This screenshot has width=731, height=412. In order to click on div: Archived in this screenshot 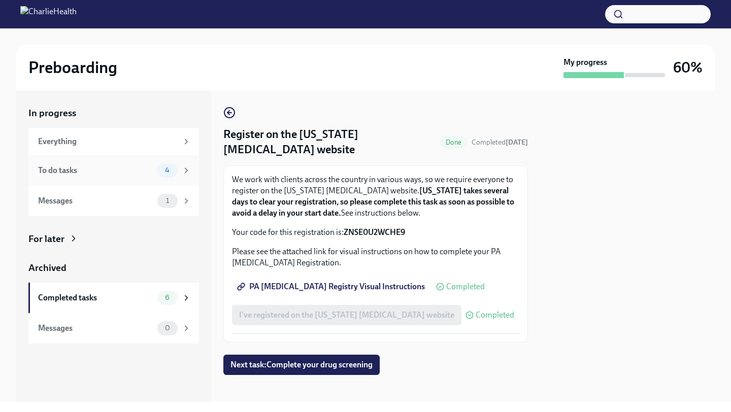, I will do `click(114, 268)`.